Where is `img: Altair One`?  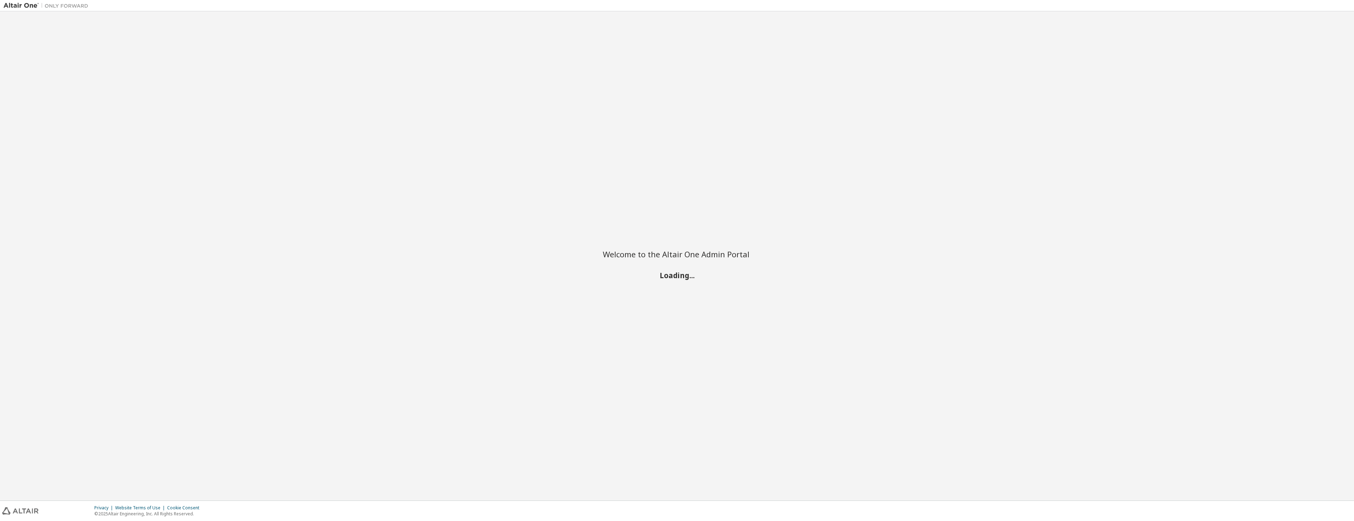
img: Altair One is located at coordinates (48, 6).